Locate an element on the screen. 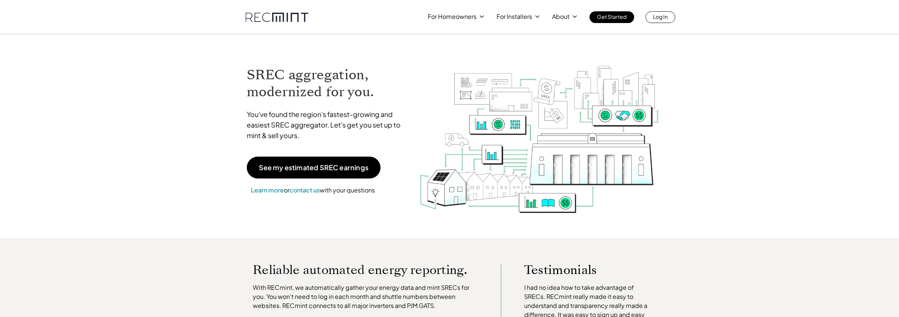 This screenshot has height=317, width=899. p: Log In is located at coordinates (660, 17).